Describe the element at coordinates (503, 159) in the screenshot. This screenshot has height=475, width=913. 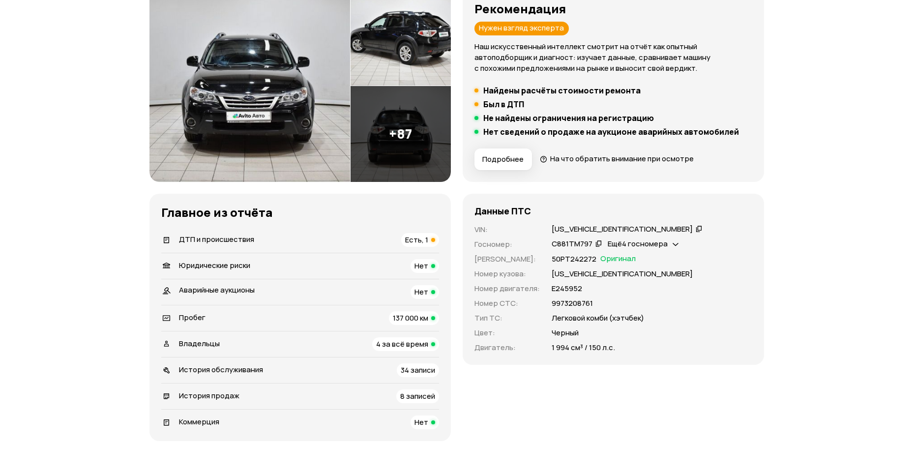
I see `button: Подробнее` at that location.